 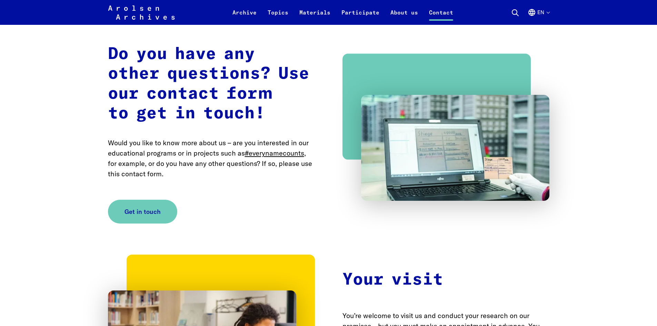 I want to click on a: Topics, so click(x=278, y=17).